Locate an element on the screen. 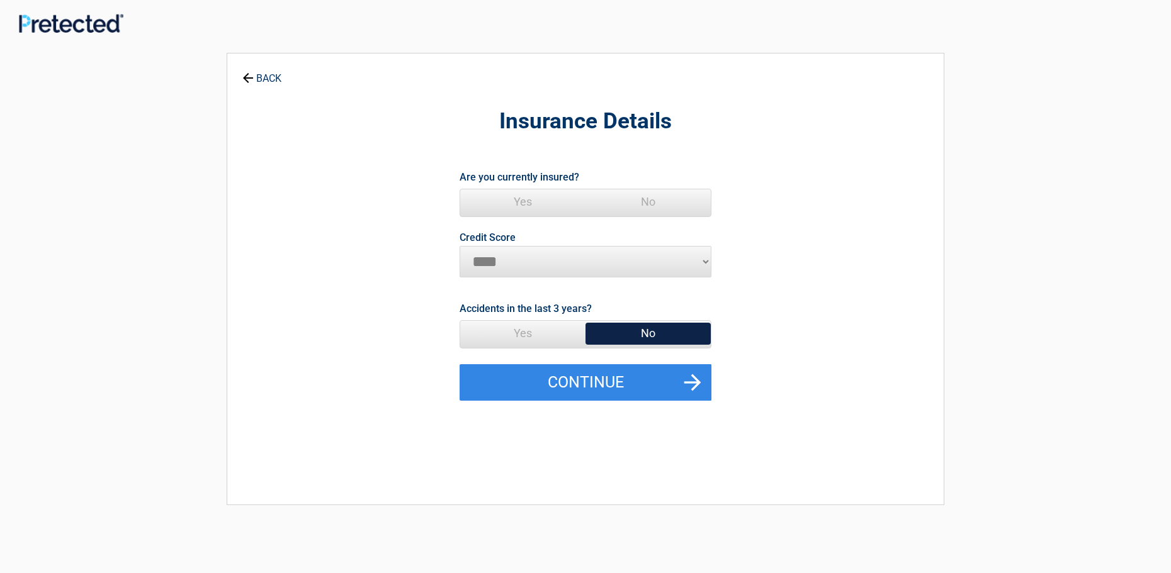 The height and width of the screenshot is (573, 1171). label: Are you currently insured? is located at coordinates (519, 177).